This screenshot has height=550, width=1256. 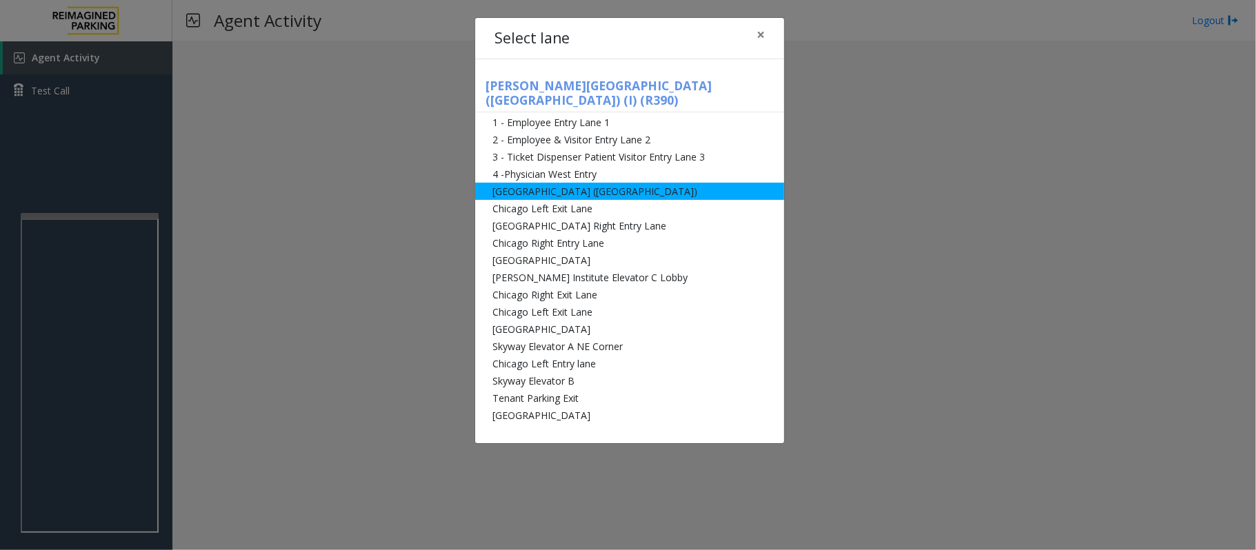 I want to click on li: Chicago Right Entry Lane, so click(x=630, y=243).